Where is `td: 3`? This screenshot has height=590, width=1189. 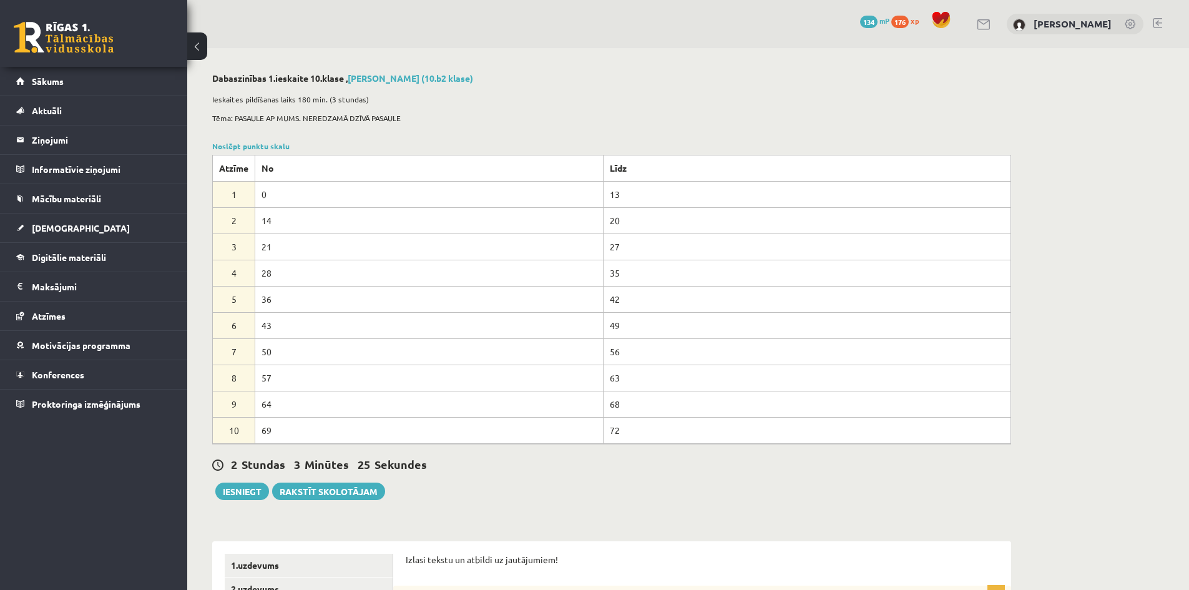
td: 3 is located at coordinates (234, 246).